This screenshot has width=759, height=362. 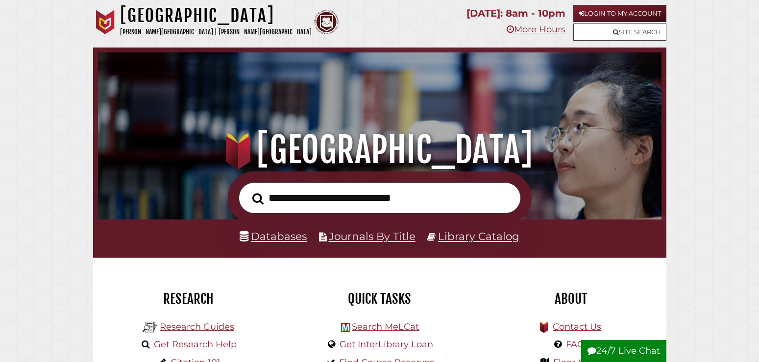 What do you see at coordinates (189, 299) in the screenshot?
I see `h2: Research` at bounding box center [189, 299].